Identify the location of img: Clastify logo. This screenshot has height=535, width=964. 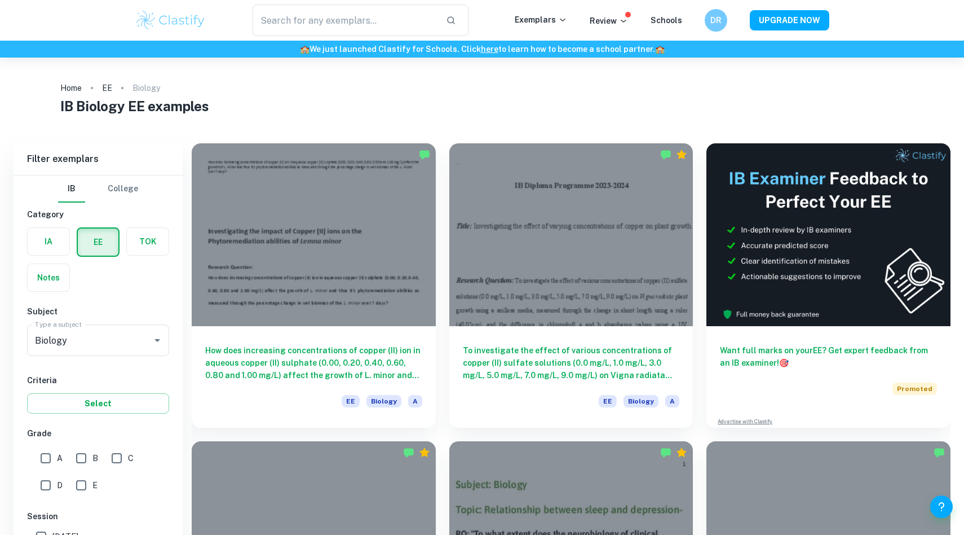
(170, 20).